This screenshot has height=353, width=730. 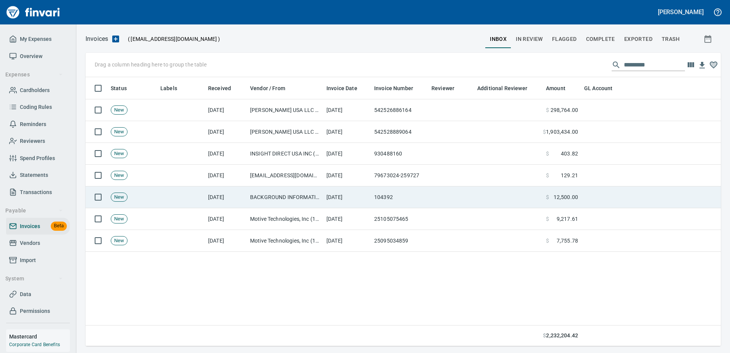 What do you see at coordinates (59, 226) in the screenshot?
I see `span: Beta` at bounding box center [59, 226].